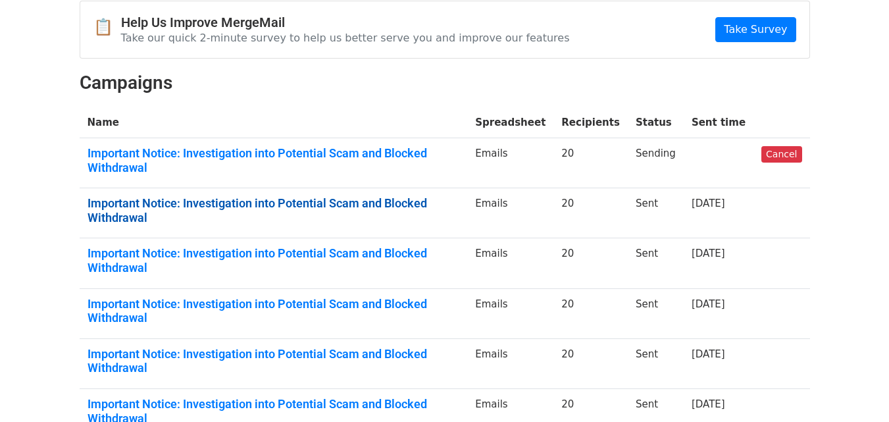 This screenshot has height=422, width=889. Describe the element at coordinates (656, 122) in the screenshot. I see `th: Status` at that location.